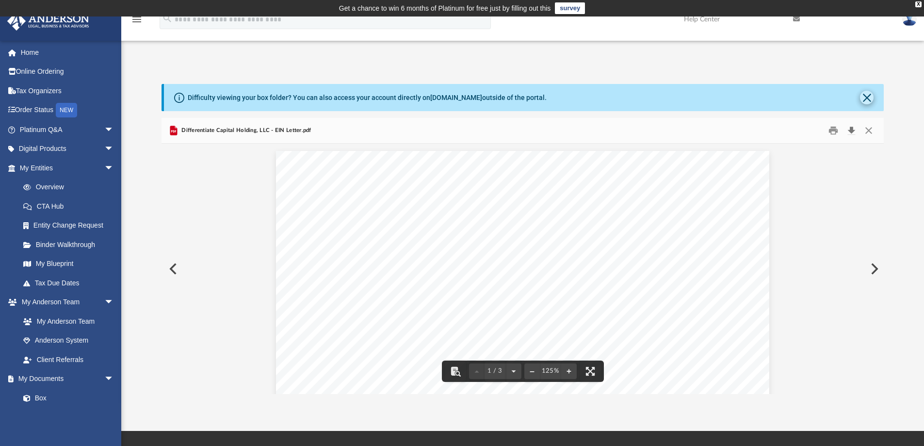 The image size is (924, 446). I want to click on div: close, so click(918, 4).